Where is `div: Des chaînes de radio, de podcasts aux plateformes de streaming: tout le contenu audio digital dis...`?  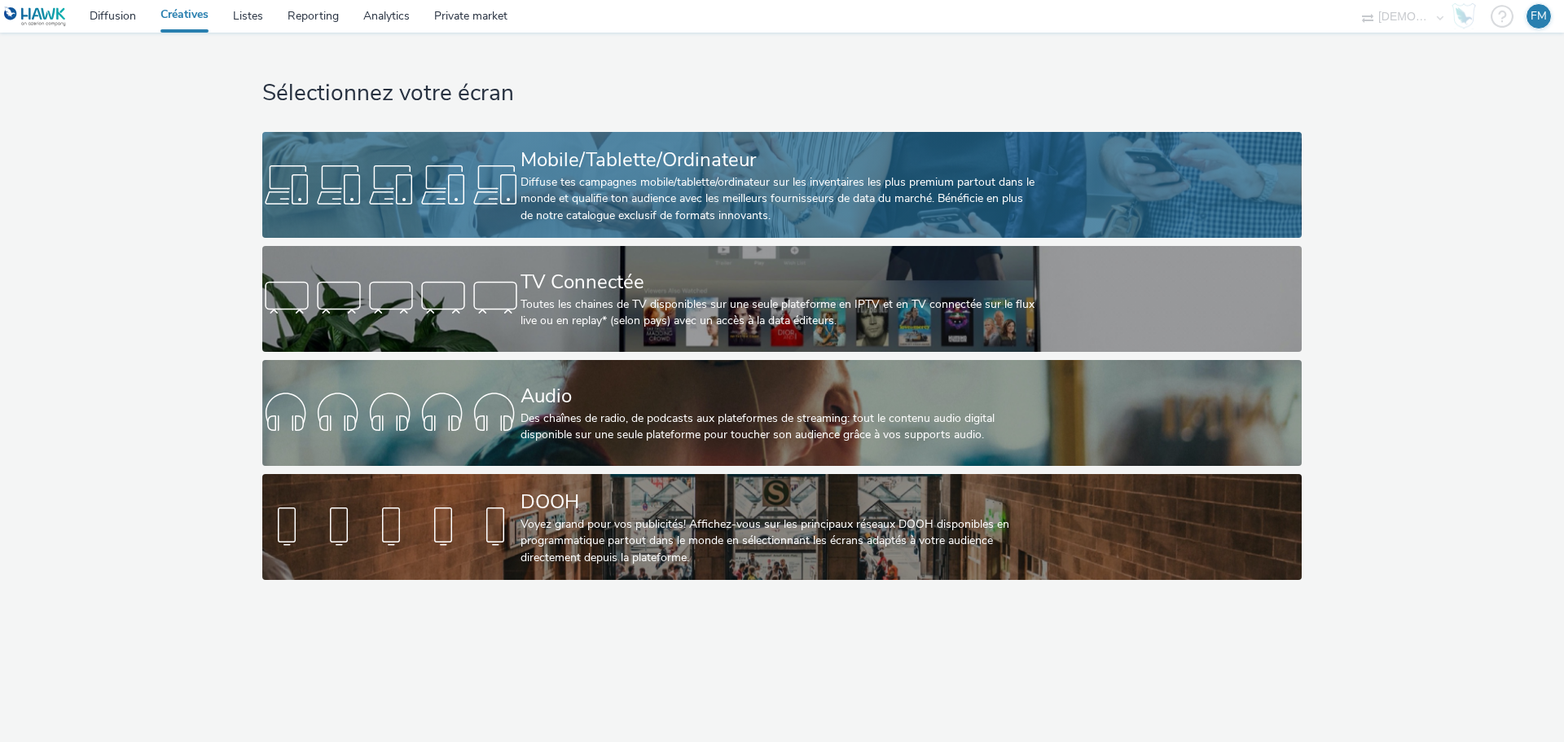
div: Des chaînes de radio, de podcasts aux plateformes de streaming: tout le contenu audio digital dis... is located at coordinates (779, 427).